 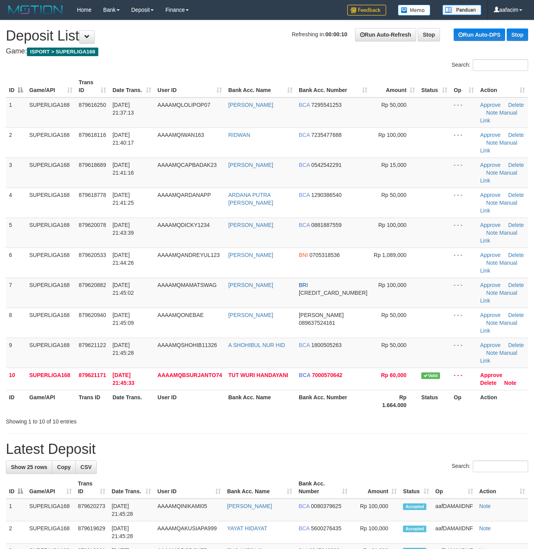 I want to click on th: Rp 1.664.000, so click(x=394, y=401).